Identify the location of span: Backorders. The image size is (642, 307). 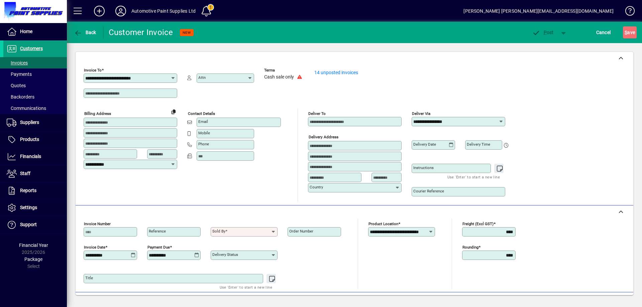
(20, 97).